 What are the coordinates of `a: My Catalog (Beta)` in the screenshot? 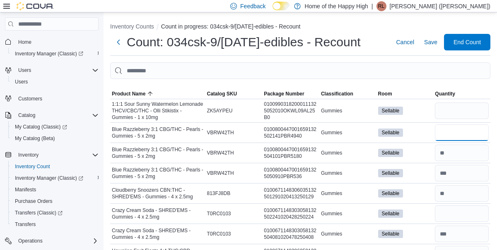 It's located at (35, 139).